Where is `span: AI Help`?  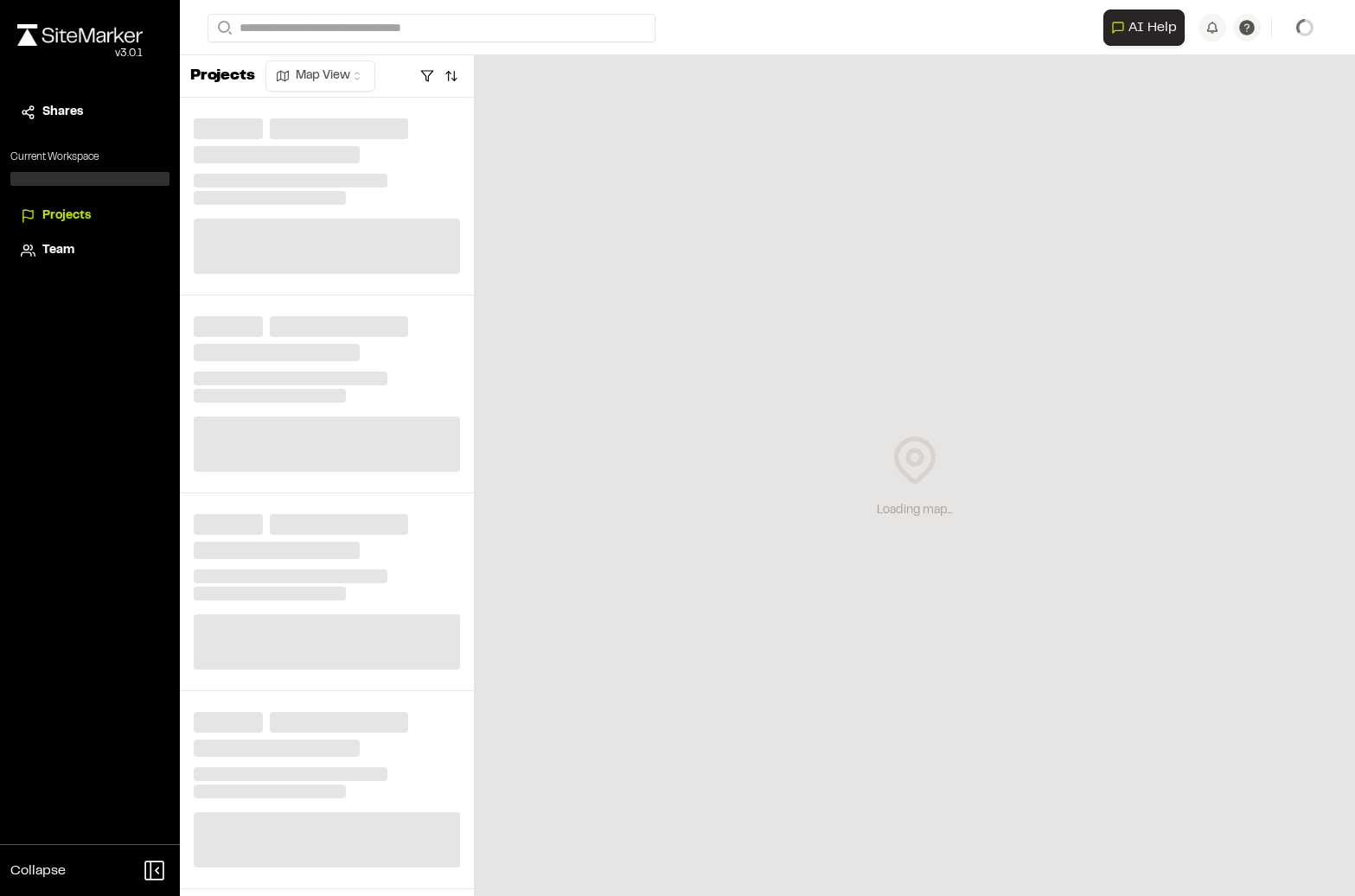
span: AI Help is located at coordinates (1152, 28).